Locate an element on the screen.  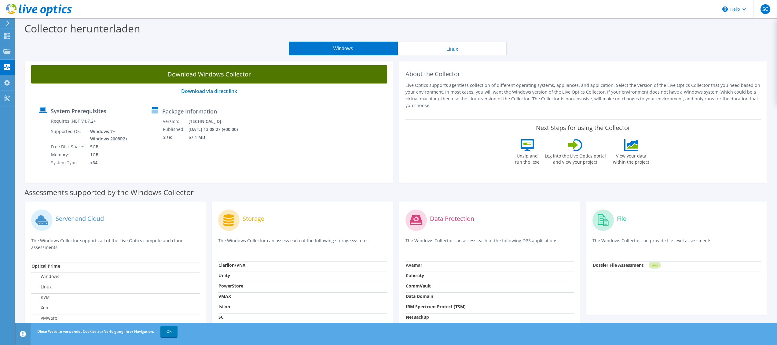
td: Size: is located at coordinates (175, 137).